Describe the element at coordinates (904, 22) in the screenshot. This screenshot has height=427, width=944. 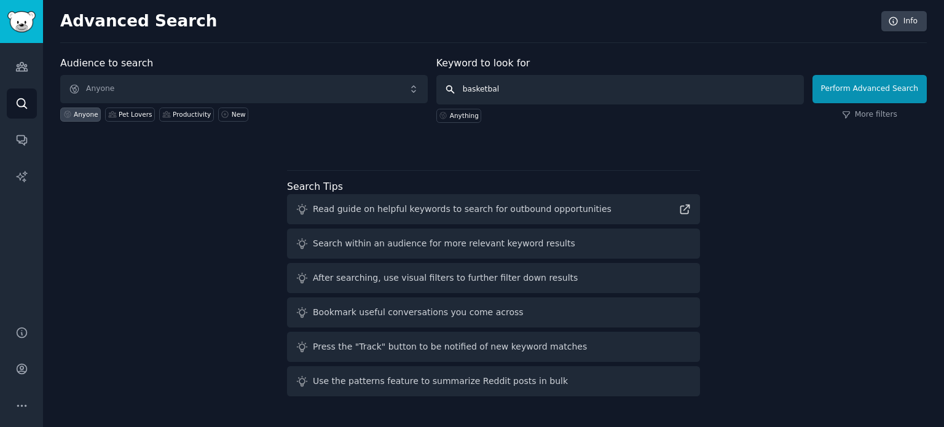
I see `a: Info` at that location.